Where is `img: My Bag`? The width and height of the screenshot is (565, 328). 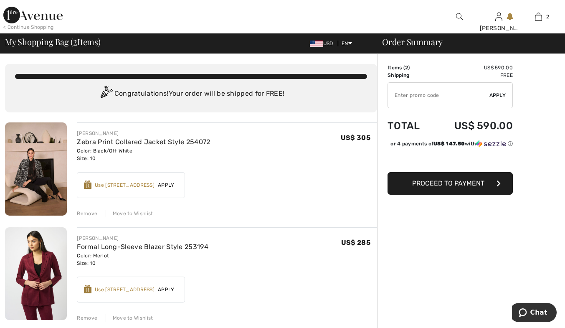
img: My Bag is located at coordinates (538, 17).